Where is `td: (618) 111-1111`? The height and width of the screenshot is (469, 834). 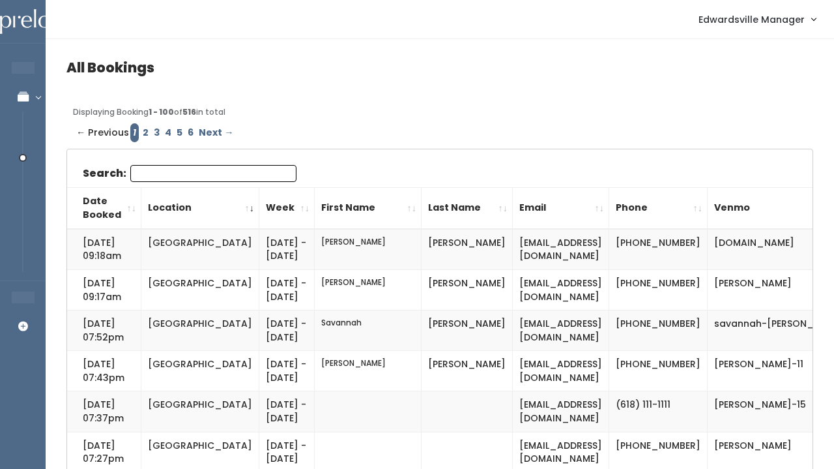
td: (618) 111-1111 is located at coordinates (658, 411).